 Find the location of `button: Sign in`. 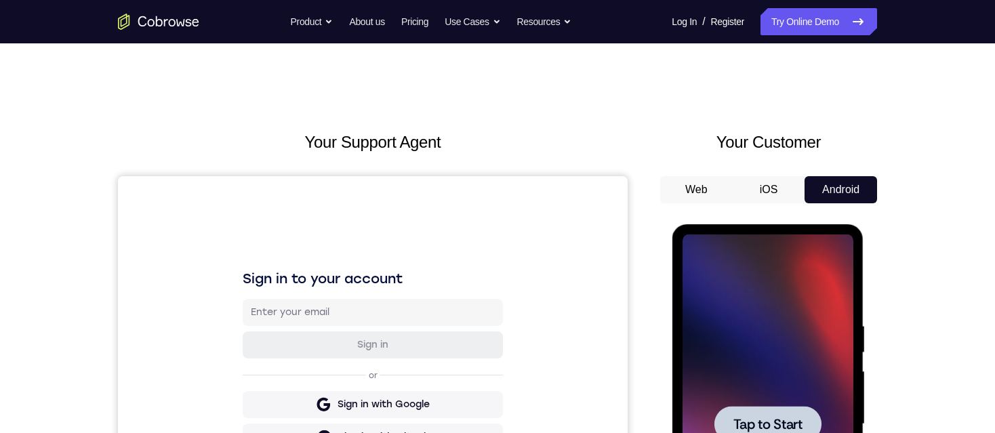

button: Sign in is located at coordinates (255, 169).